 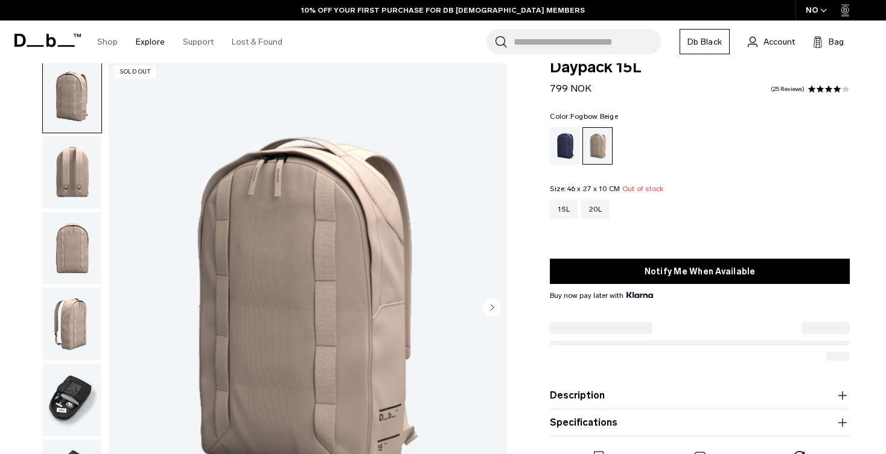 I want to click on button: Description, so click(x=700, y=396).